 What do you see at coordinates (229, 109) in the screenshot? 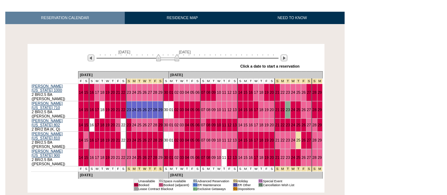
I see `a: 12` at bounding box center [229, 109].